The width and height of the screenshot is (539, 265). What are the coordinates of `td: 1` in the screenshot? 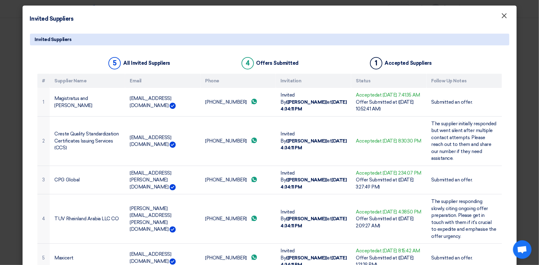 It's located at (44, 102).